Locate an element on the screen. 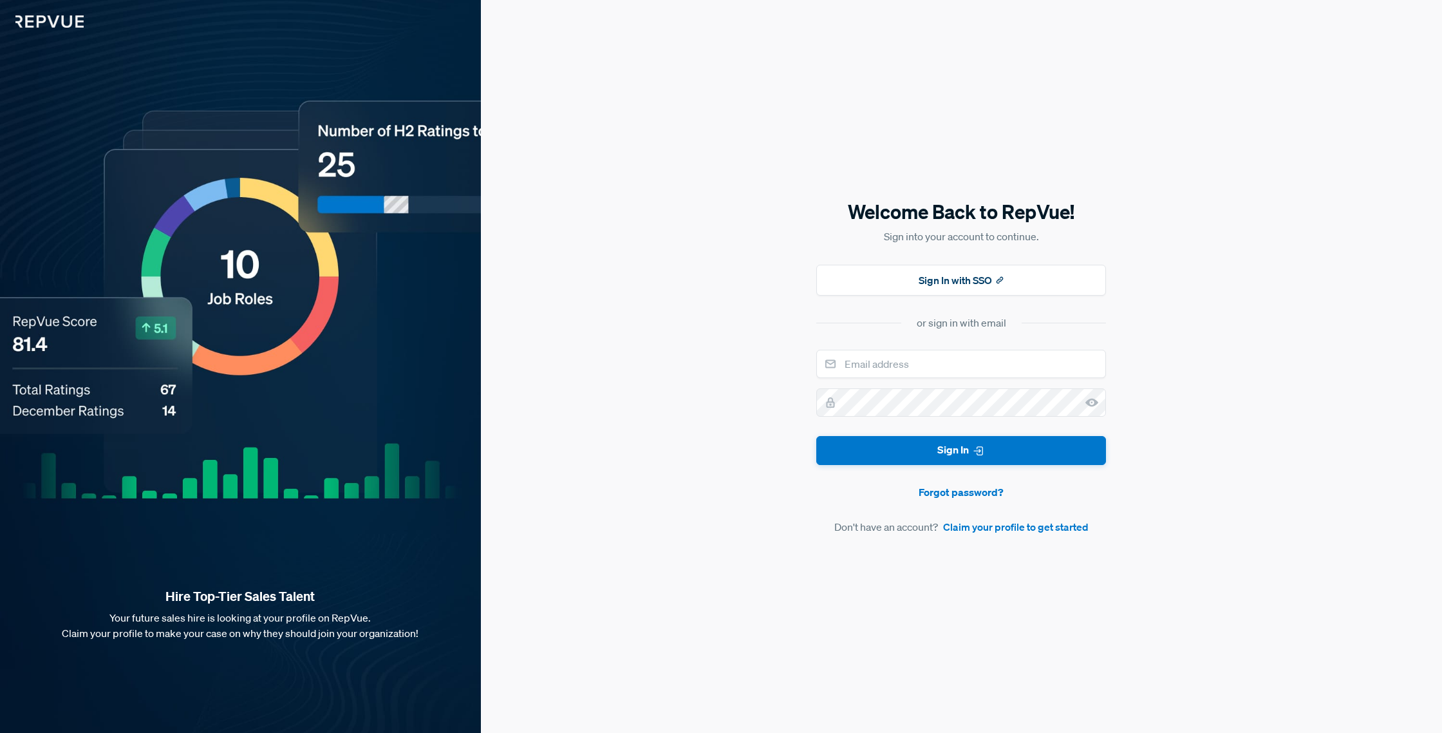 The height and width of the screenshot is (733, 1442). h5: Welcome Back to RepVue! is located at coordinates (961, 212).